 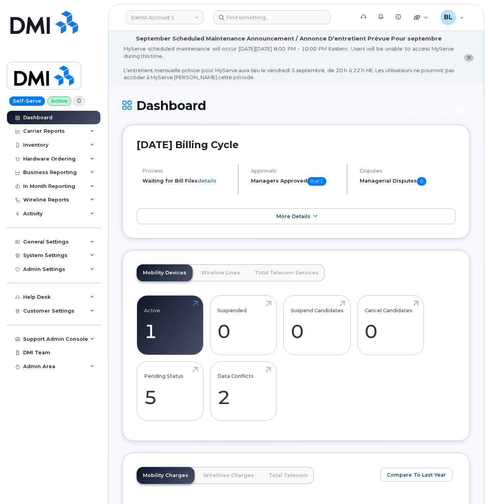 I want to click on h4: Disputes, so click(x=408, y=171).